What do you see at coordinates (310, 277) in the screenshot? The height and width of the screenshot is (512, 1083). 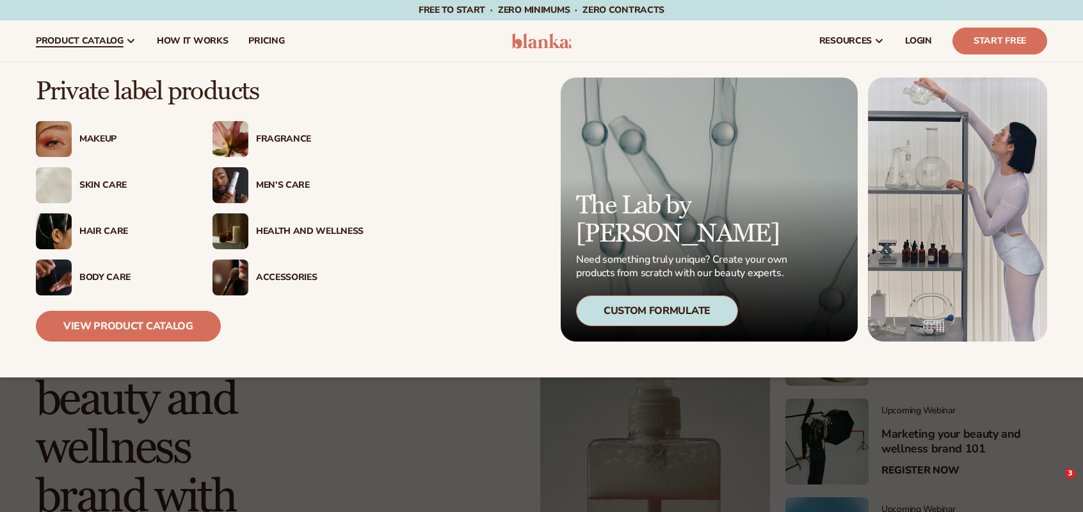 I see `div: Accessories` at bounding box center [310, 277].